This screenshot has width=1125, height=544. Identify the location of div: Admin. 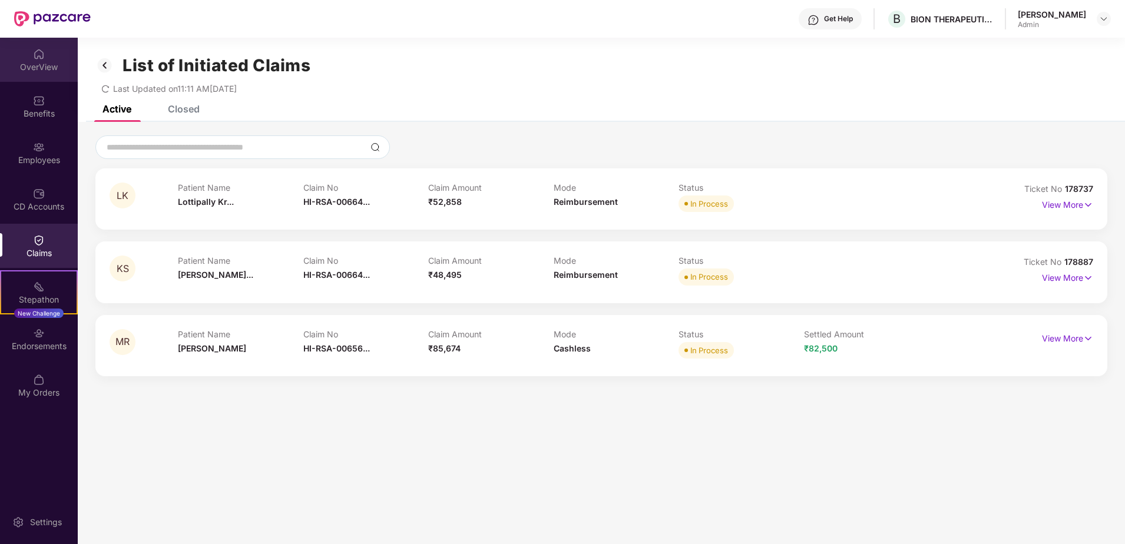
(1052, 25).